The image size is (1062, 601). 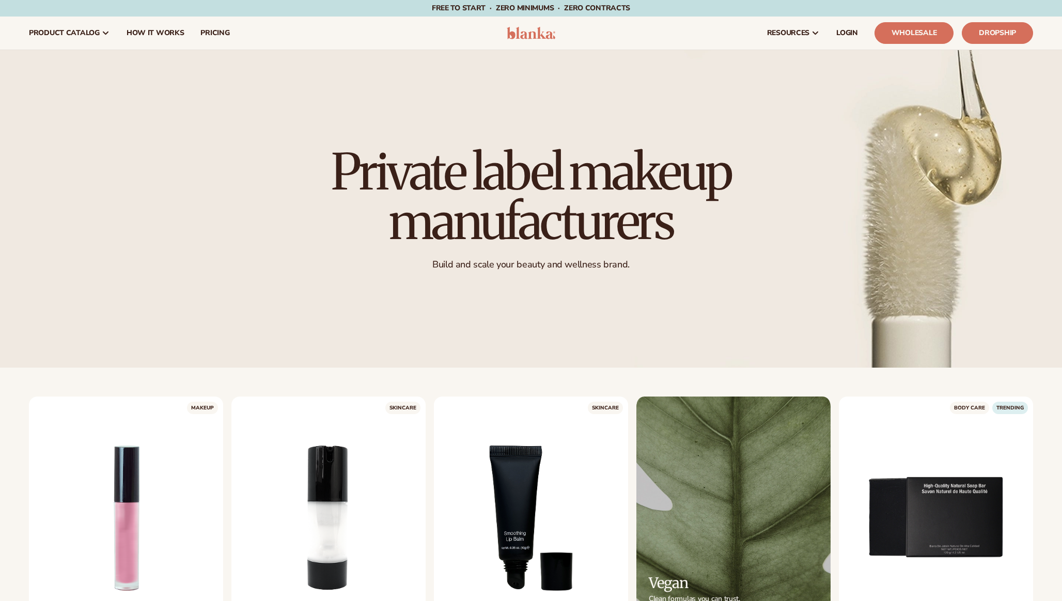 What do you see at coordinates (914, 33) in the screenshot?
I see `a: Wholesale` at bounding box center [914, 33].